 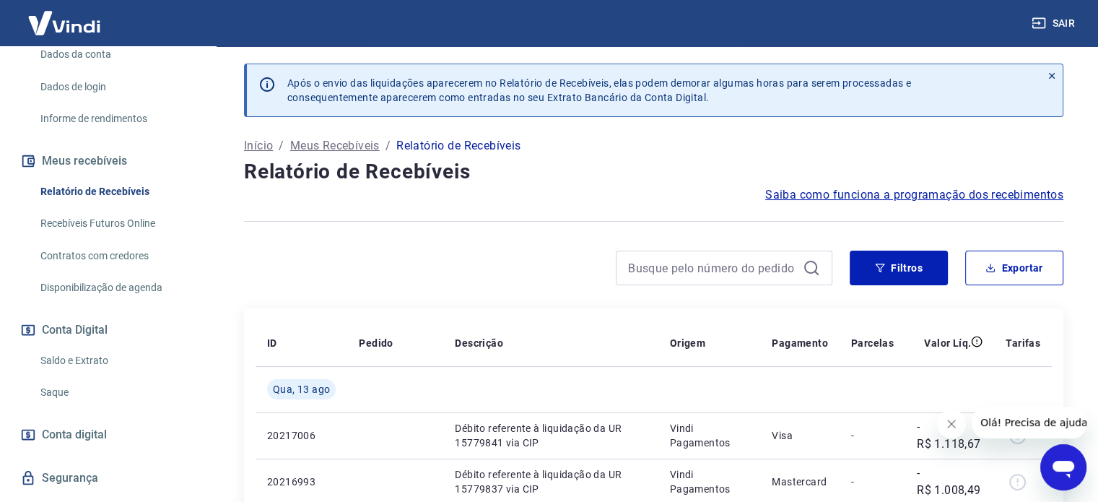 What do you see at coordinates (914, 195) in the screenshot?
I see `a: Saiba como funciona a programação dos recebimentos` at bounding box center [914, 195].